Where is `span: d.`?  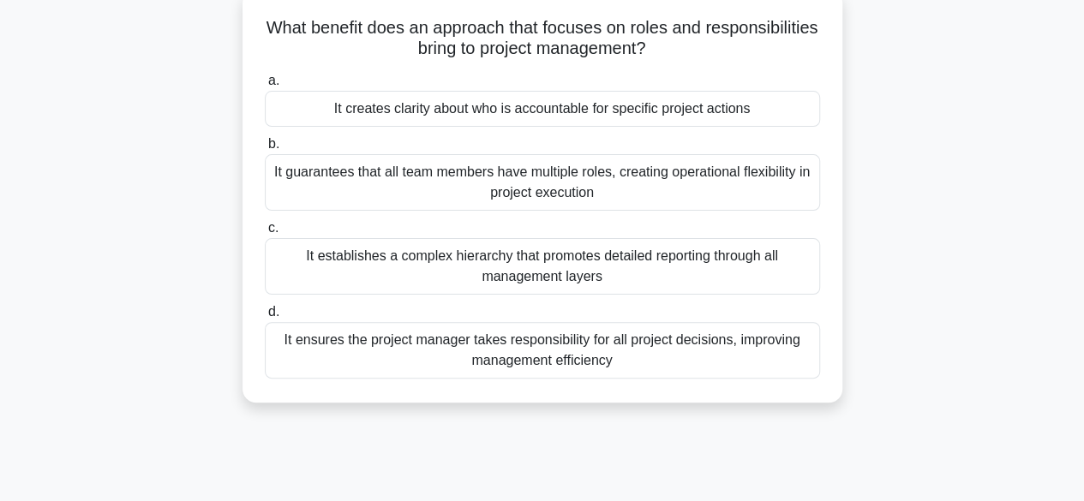 span: d. is located at coordinates (273, 311).